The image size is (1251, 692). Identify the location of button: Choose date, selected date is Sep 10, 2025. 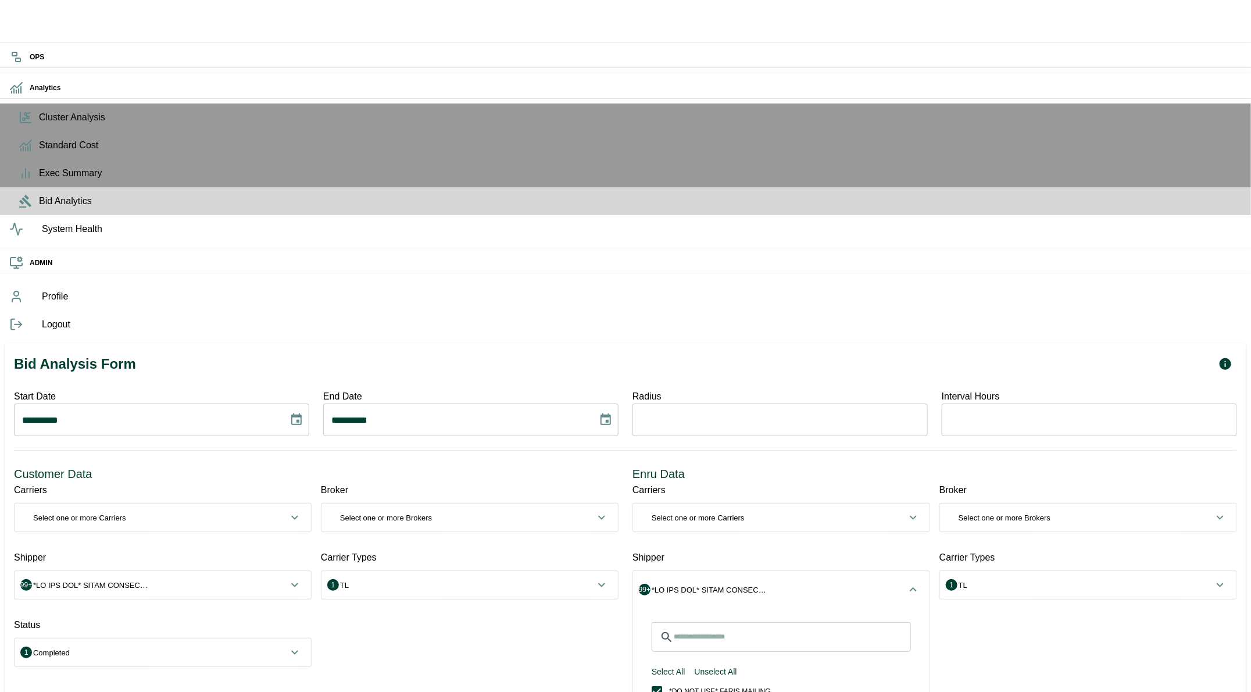
(606, 420).